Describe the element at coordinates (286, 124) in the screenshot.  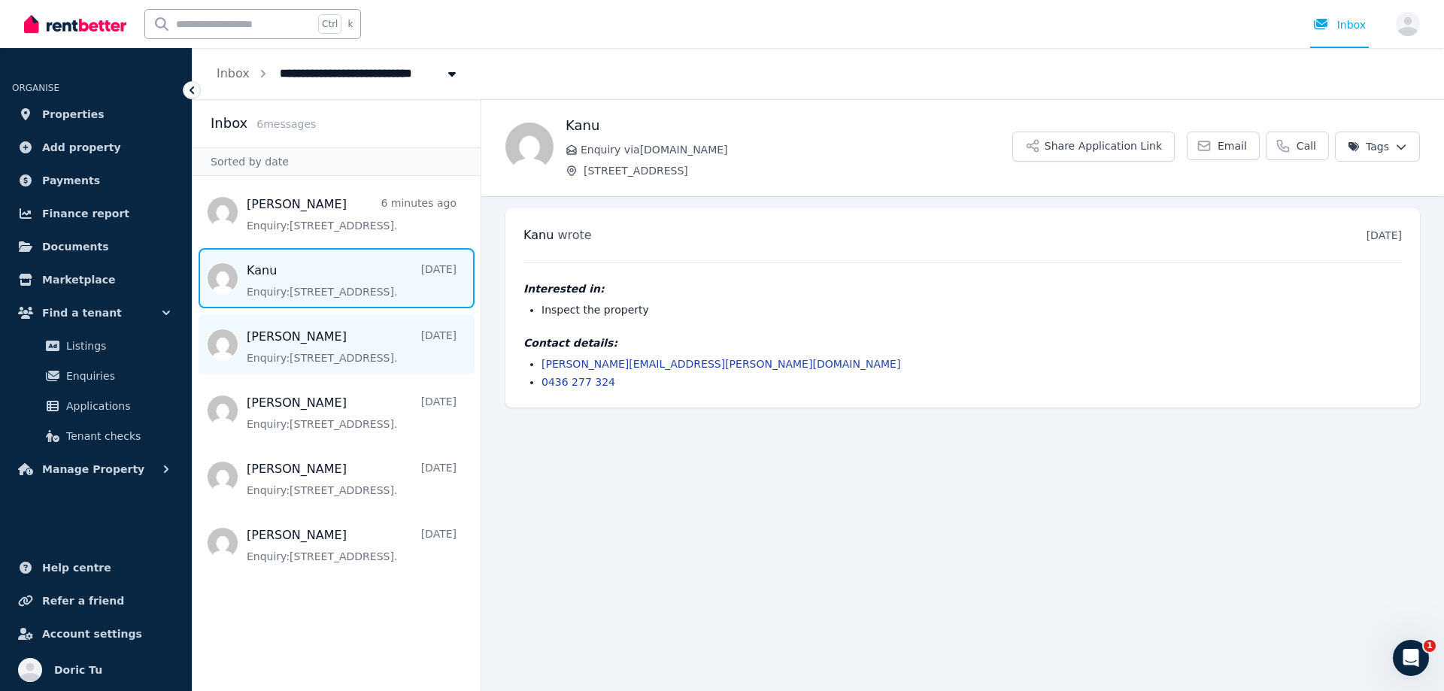
I see `span: 6 message s` at that location.